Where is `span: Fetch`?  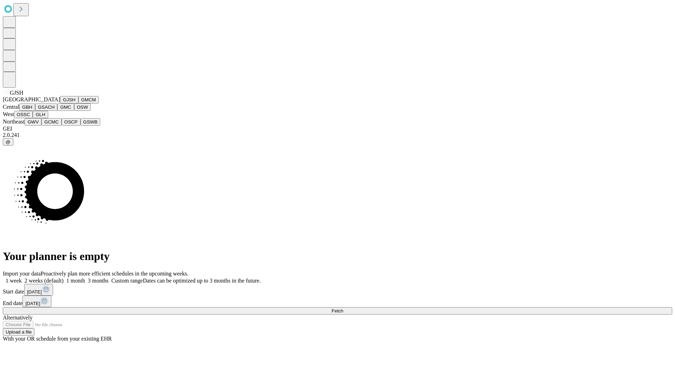
span: Fetch is located at coordinates (337, 311).